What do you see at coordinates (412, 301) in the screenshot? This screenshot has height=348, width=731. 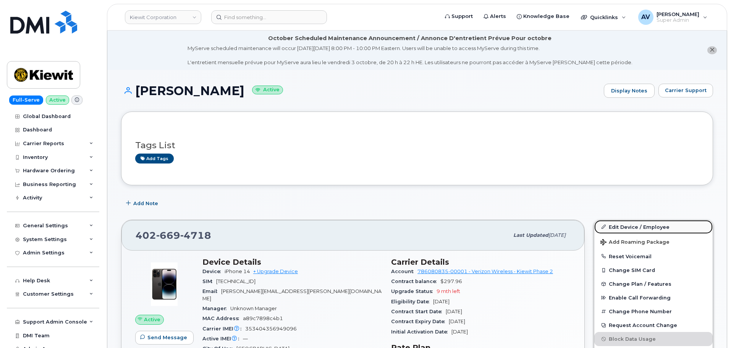 I see `span: Eligibility Date` at bounding box center [412, 301].